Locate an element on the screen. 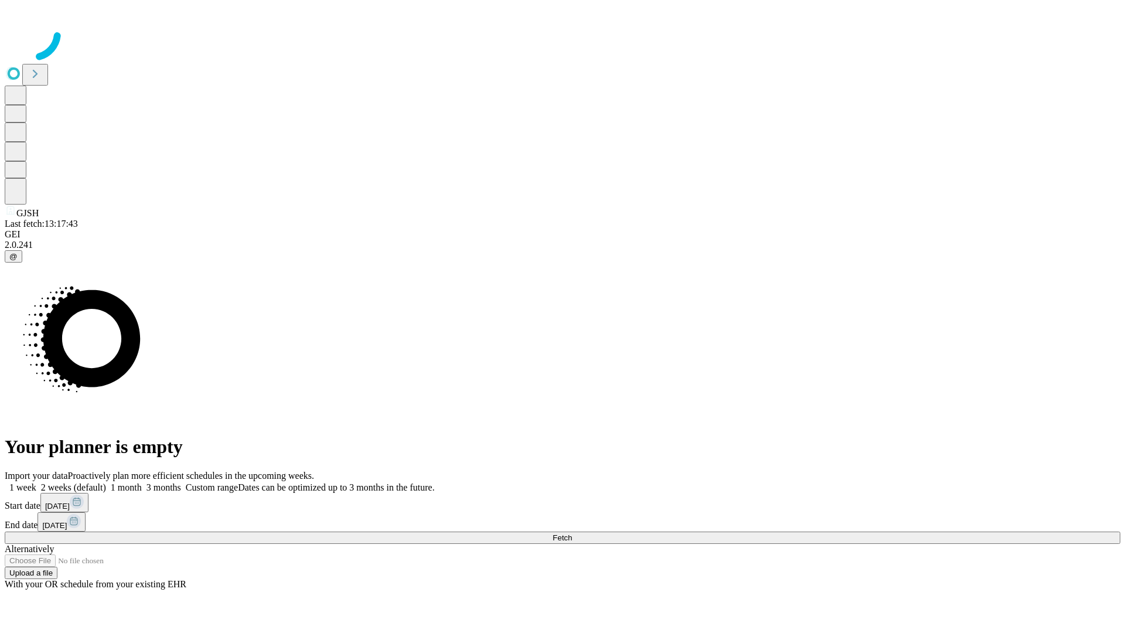 The width and height of the screenshot is (1125, 633). h1: Your planner is empty is located at coordinates (562, 446).